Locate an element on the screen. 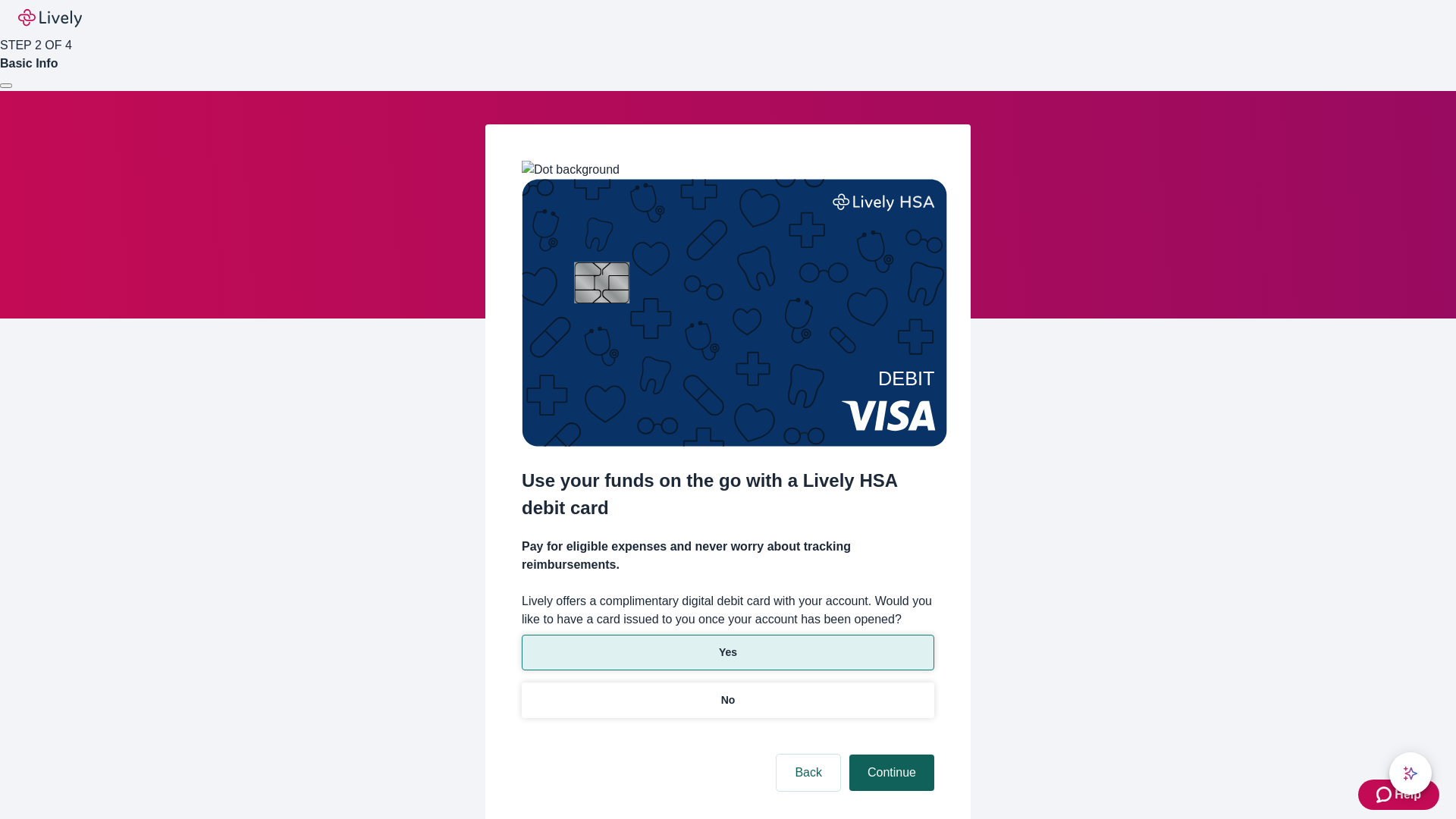  button: No is located at coordinates (728, 700).